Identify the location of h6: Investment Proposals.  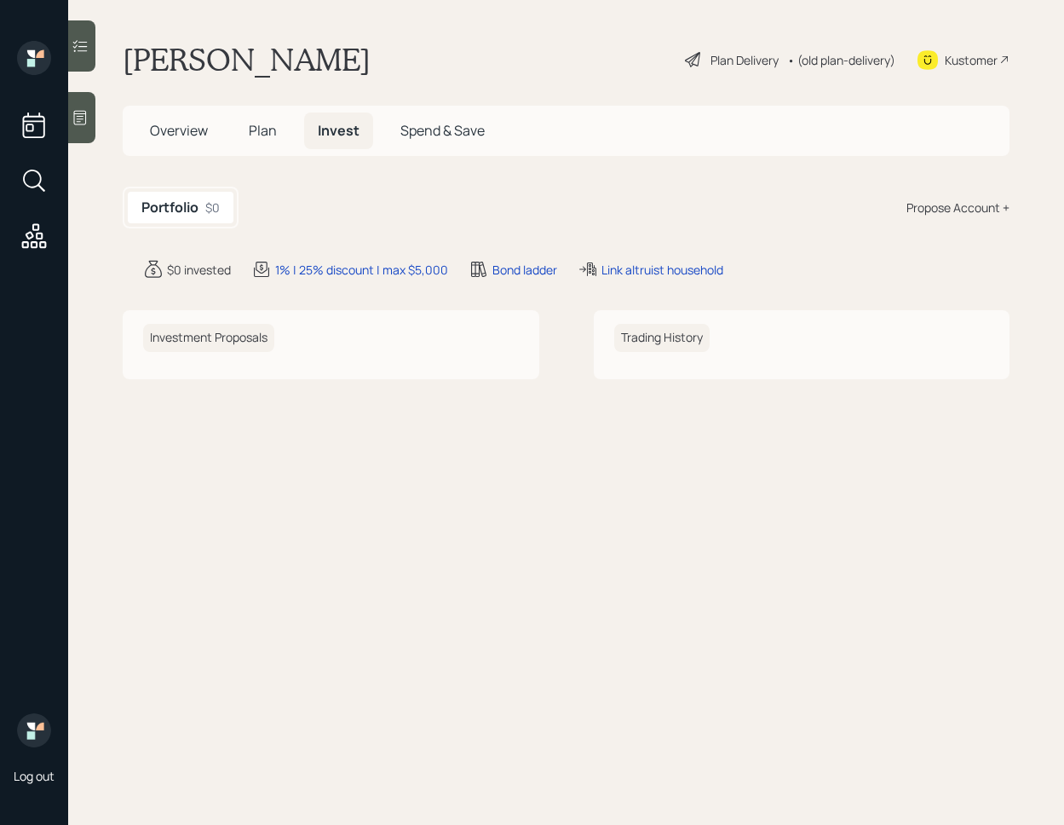
(209, 337).